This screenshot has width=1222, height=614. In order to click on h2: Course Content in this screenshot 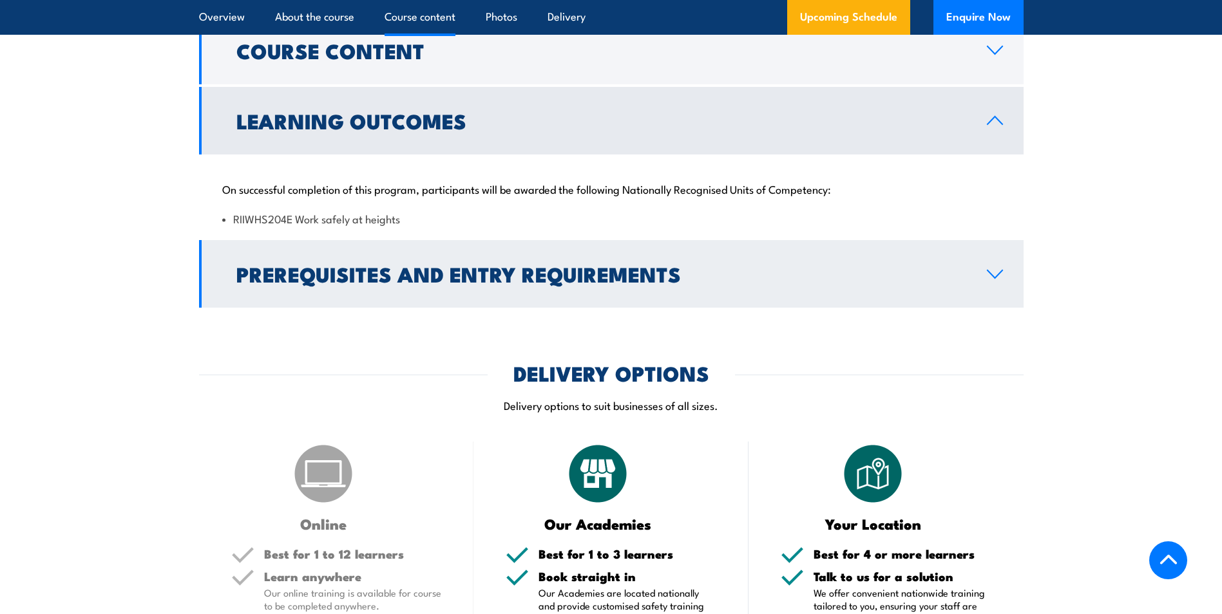, I will do `click(601, 50)`.